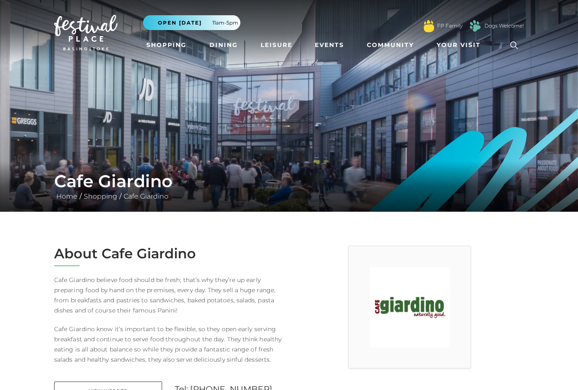 This screenshot has width=578, height=390. Describe the element at coordinates (329, 45) in the screenshot. I see `a: Events` at that location.